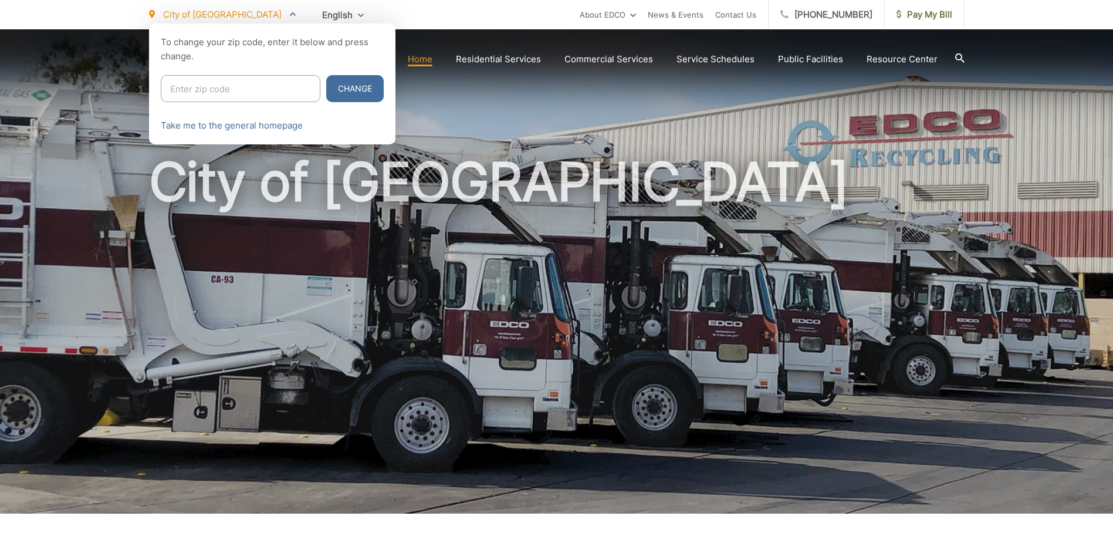 The image size is (1113, 560). I want to click on button: Change, so click(355, 89).